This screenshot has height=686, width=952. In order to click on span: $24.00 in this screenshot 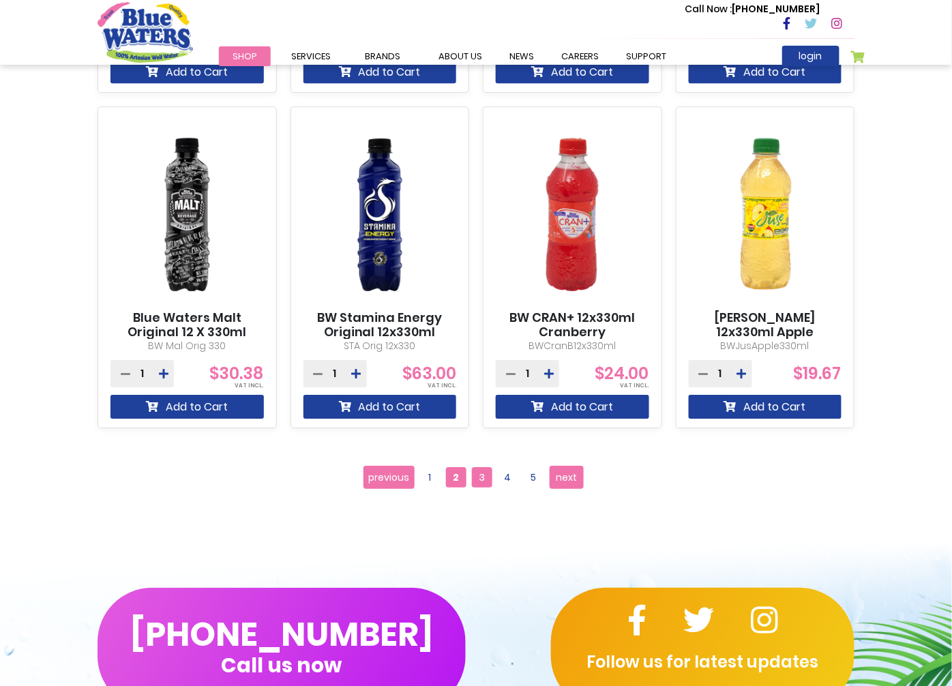, I will do `click(622, 373)`.